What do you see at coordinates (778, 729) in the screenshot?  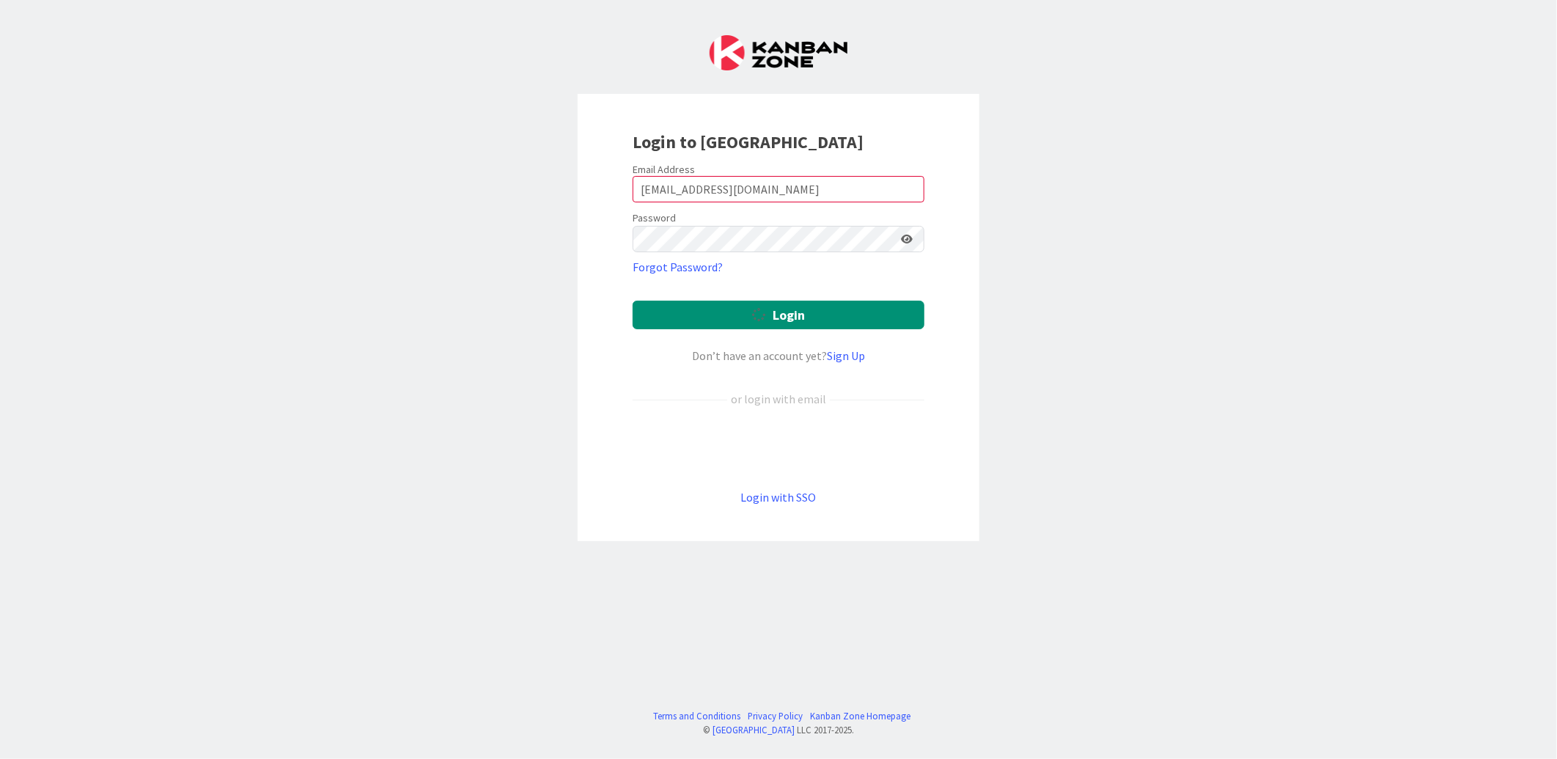 I see `div: © LLC 2017- 2025 .` at bounding box center [778, 729].